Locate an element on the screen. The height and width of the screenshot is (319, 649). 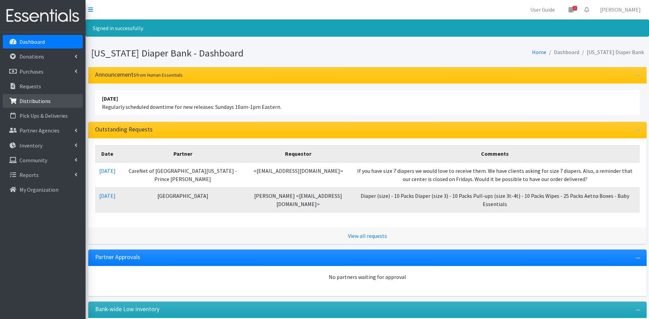
th: Requestor is located at coordinates (298, 154).